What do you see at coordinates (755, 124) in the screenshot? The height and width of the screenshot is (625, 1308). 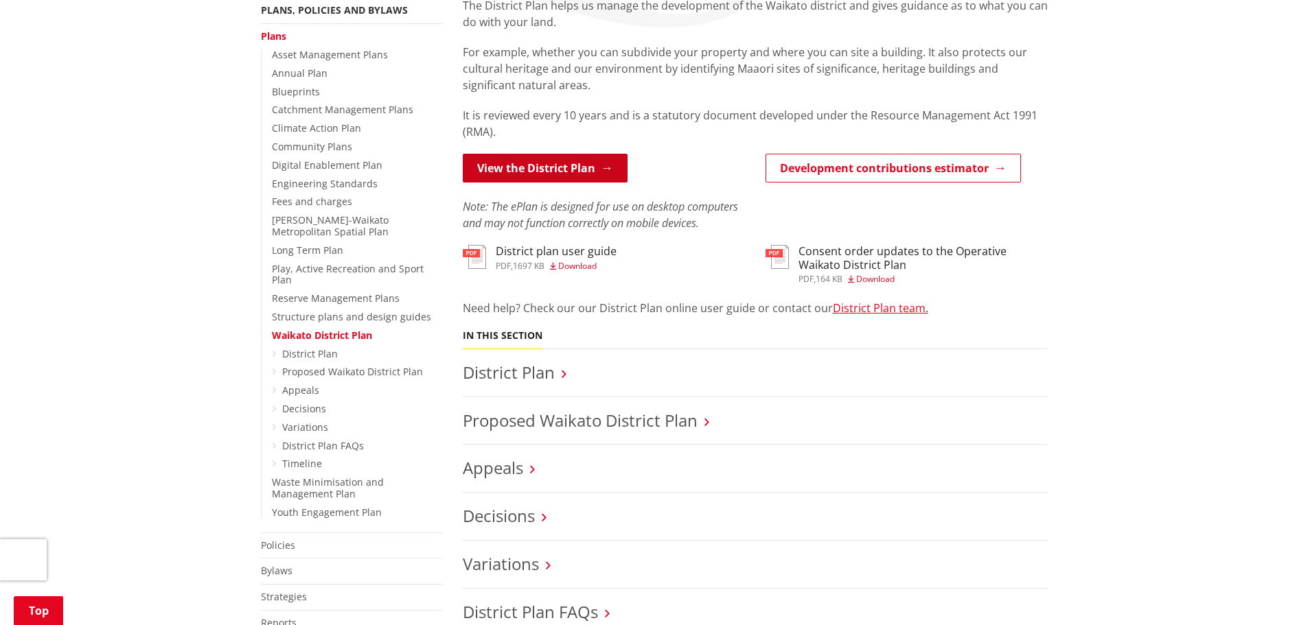 I see `p: It is reviewed every 10 years and is a statutory document developed under the Resource Management...` at bounding box center [755, 124].